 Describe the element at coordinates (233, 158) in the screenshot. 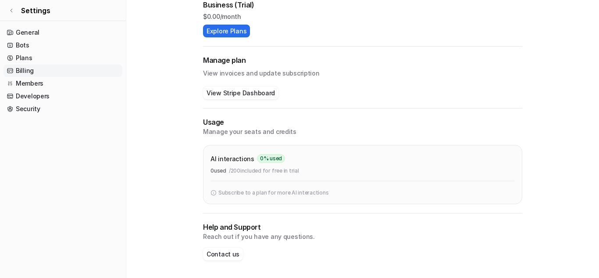

I see `p: AI interactions` at that location.